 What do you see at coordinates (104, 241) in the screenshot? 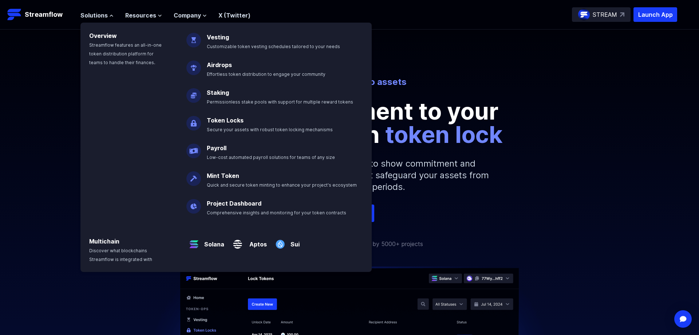
I see `a: Multichain` at bounding box center [104, 241].